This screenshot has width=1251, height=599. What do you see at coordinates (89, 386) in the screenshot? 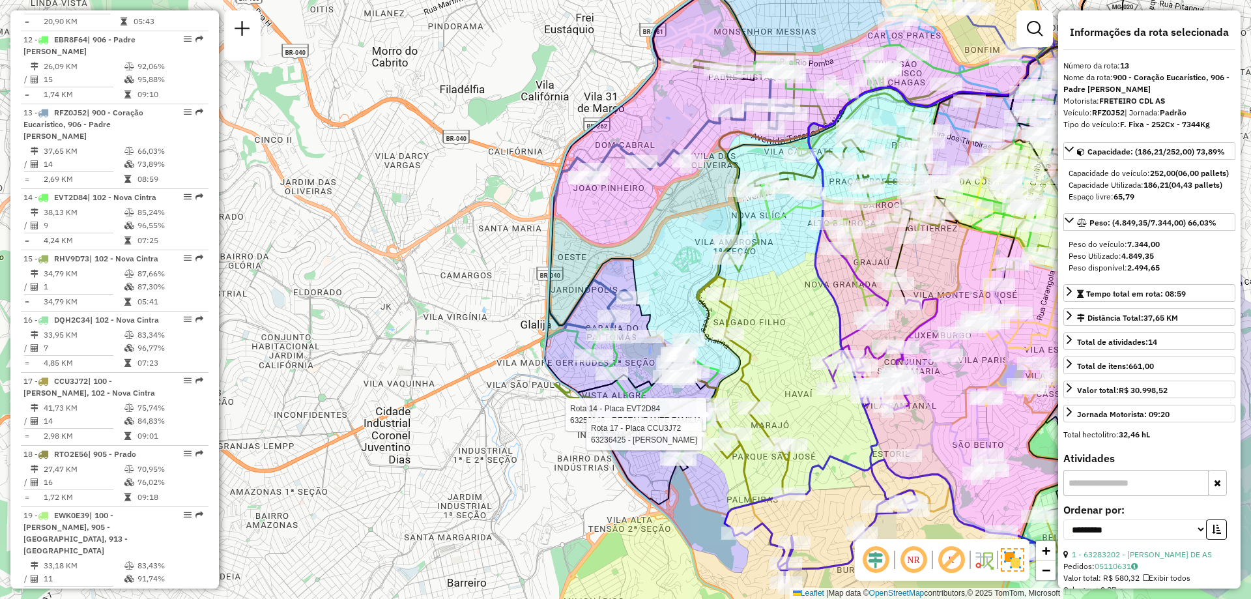
I see `span: 17 -` at bounding box center [89, 386].